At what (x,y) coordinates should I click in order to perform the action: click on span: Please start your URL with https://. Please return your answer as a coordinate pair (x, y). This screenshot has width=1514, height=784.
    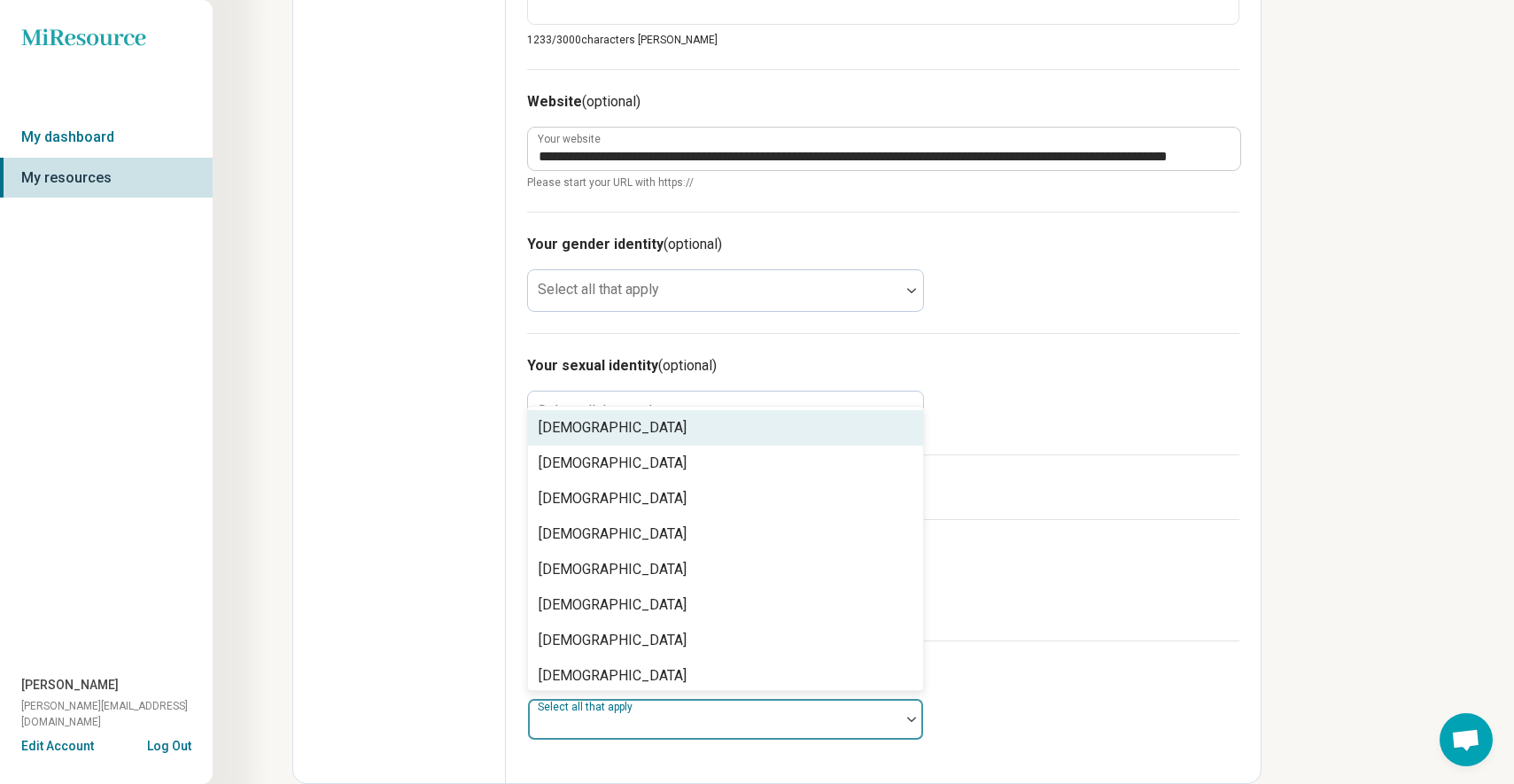
    Looking at the image, I should click on (883, 182).